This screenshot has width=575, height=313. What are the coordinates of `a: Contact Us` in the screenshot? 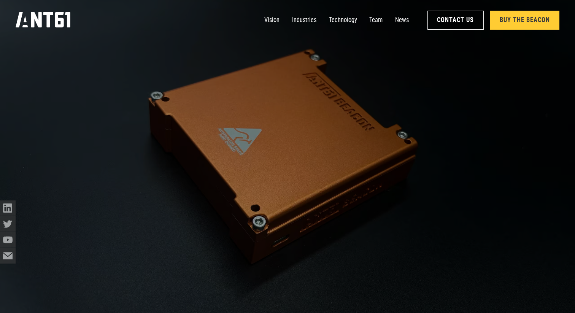 It's located at (455, 20).